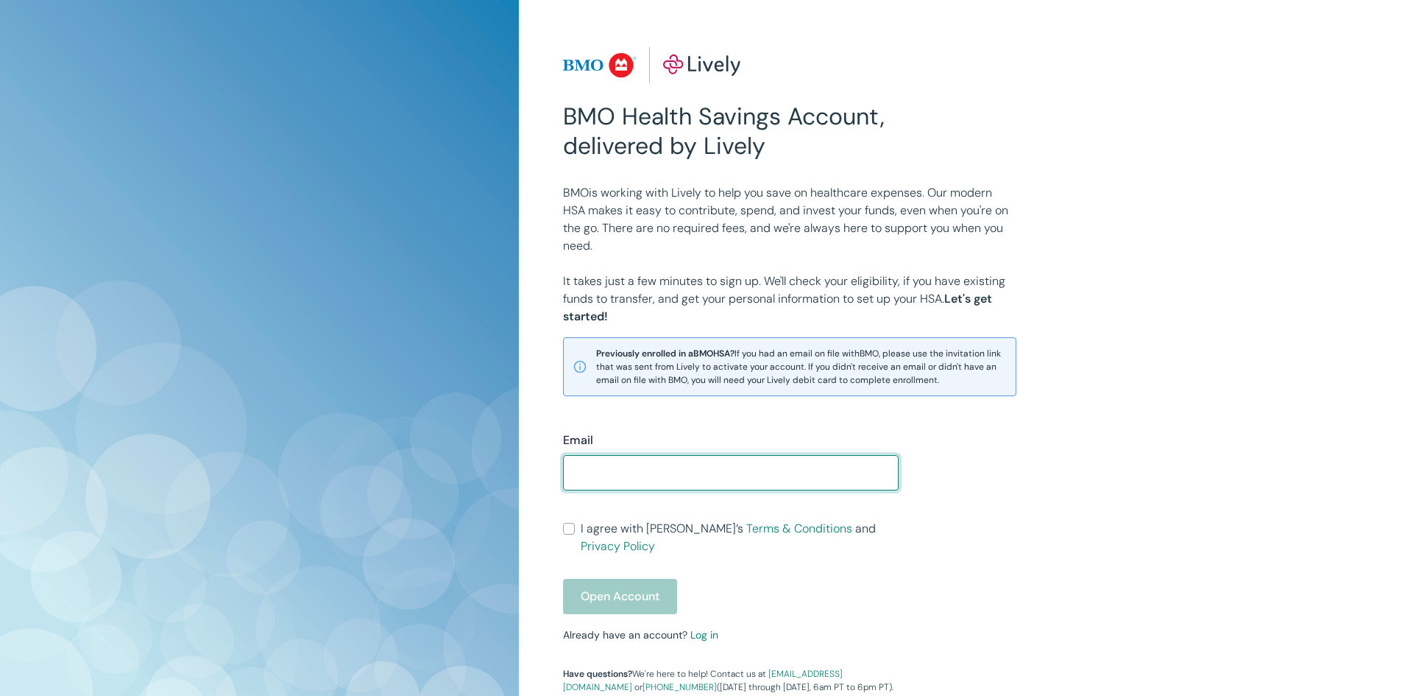 This screenshot has height=696, width=1402. Describe the element at coordinates (640, 635) in the screenshot. I see `small: Already have an account?` at that location.